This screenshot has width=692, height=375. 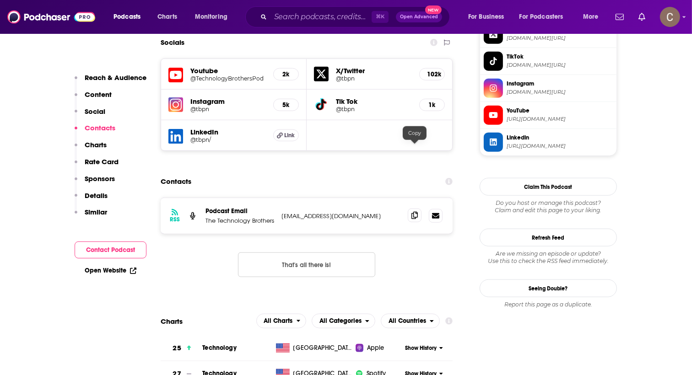 I want to click on h5: @TechnologyBrothersPod, so click(x=228, y=78).